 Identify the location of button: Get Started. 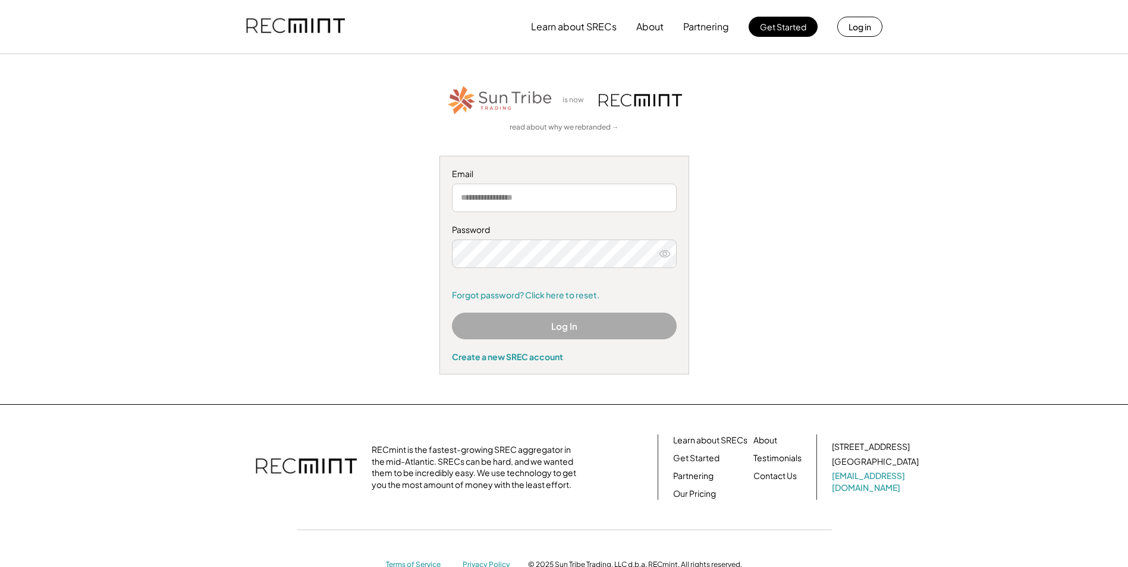
(783, 27).